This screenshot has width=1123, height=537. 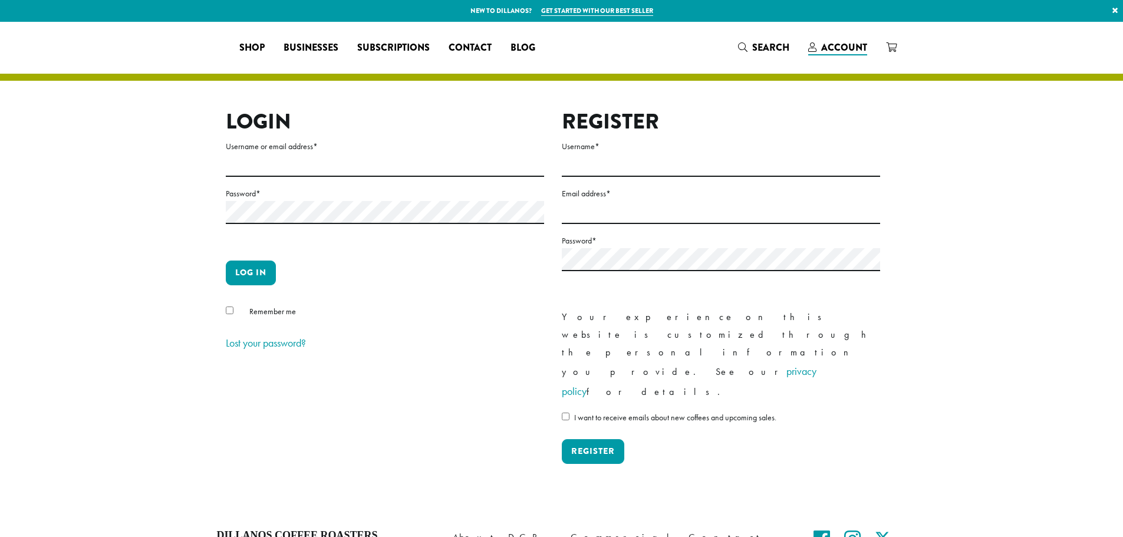 I want to click on label: Email address, so click(x=721, y=193).